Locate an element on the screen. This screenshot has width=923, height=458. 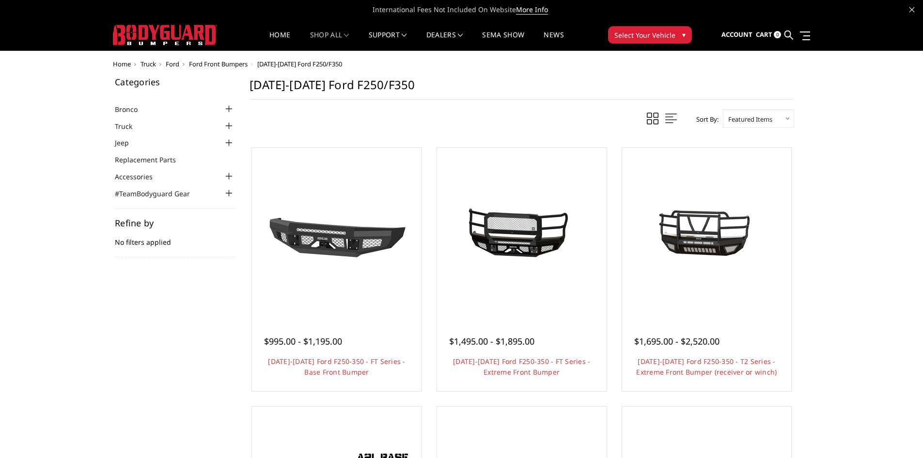
a: SEMA Show is located at coordinates (503, 41).